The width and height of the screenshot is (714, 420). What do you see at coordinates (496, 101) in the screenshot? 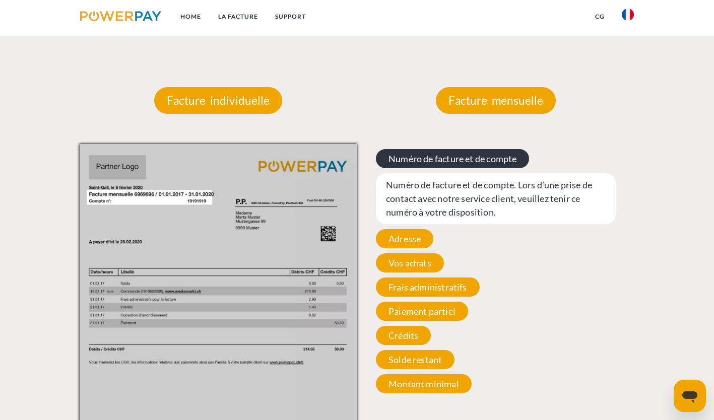
I see `p: Facture mensuelle` at bounding box center [496, 101].